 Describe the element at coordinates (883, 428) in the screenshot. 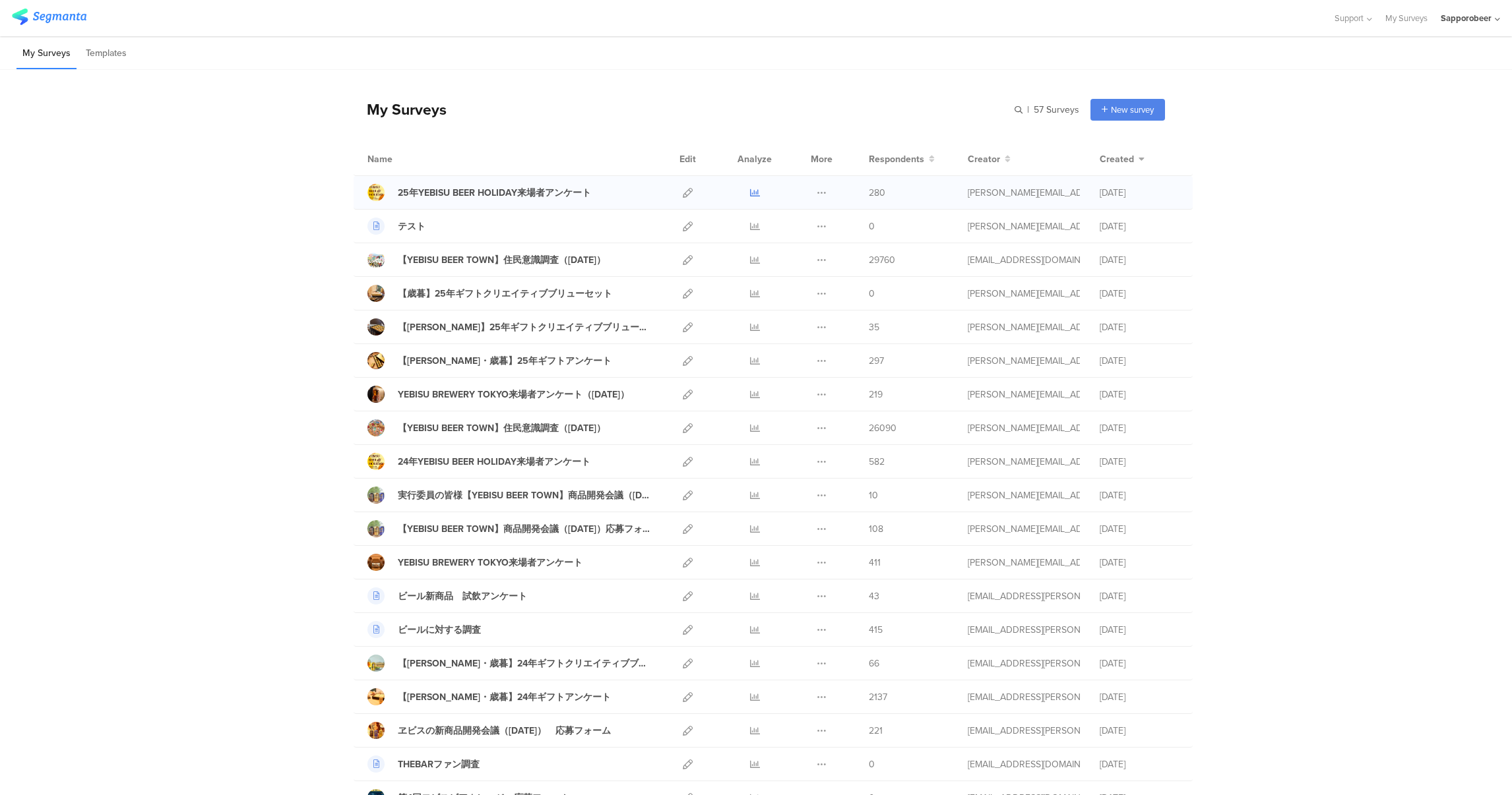

I see `span: 26090` at that location.